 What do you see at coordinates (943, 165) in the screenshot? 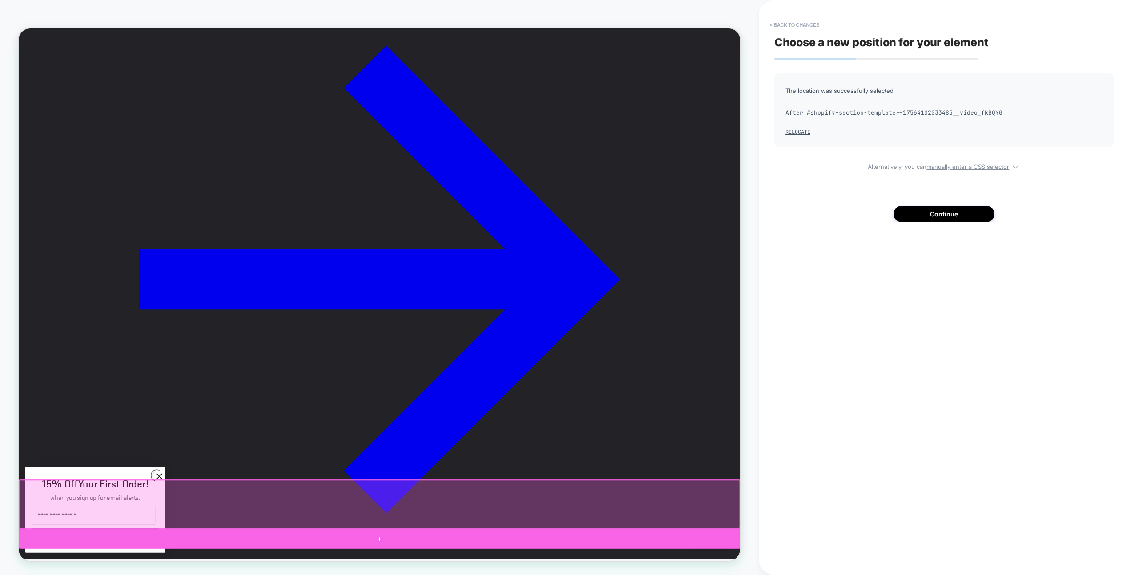
I see `span: Alternatively, you can` at bounding box center [943, 165].